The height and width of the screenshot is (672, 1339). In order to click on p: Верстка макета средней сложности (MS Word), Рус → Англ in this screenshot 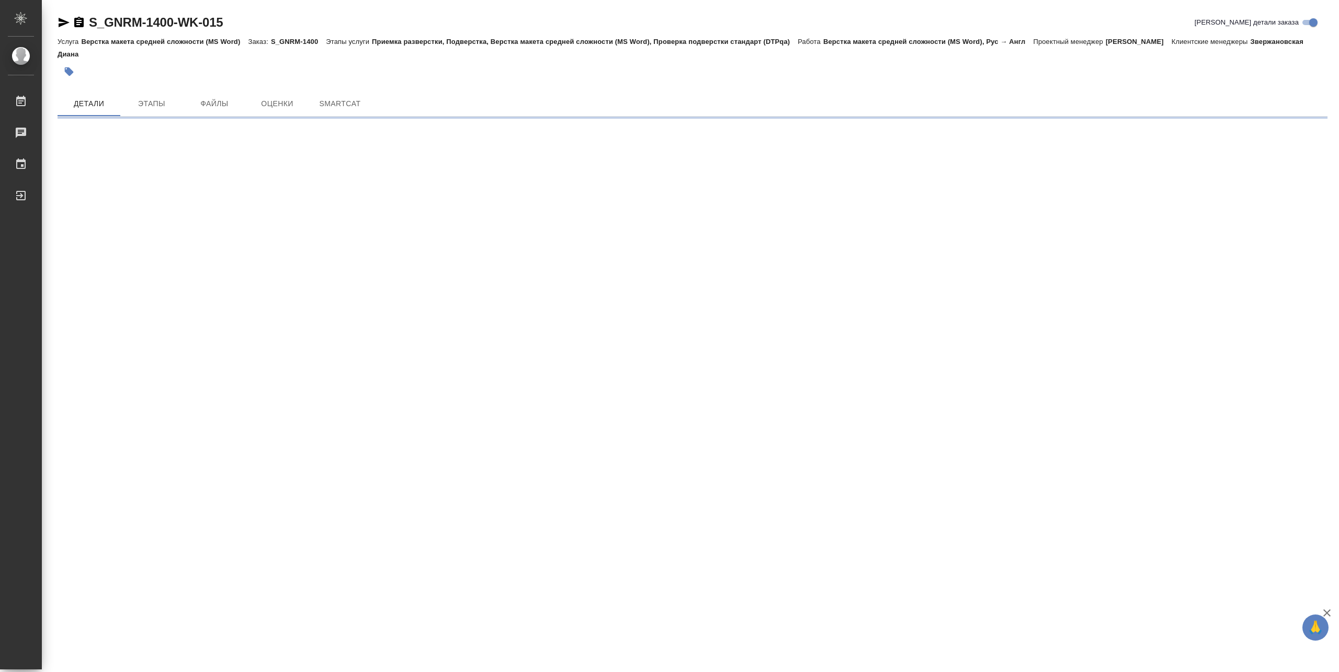, I will do `click(929, 41)`.